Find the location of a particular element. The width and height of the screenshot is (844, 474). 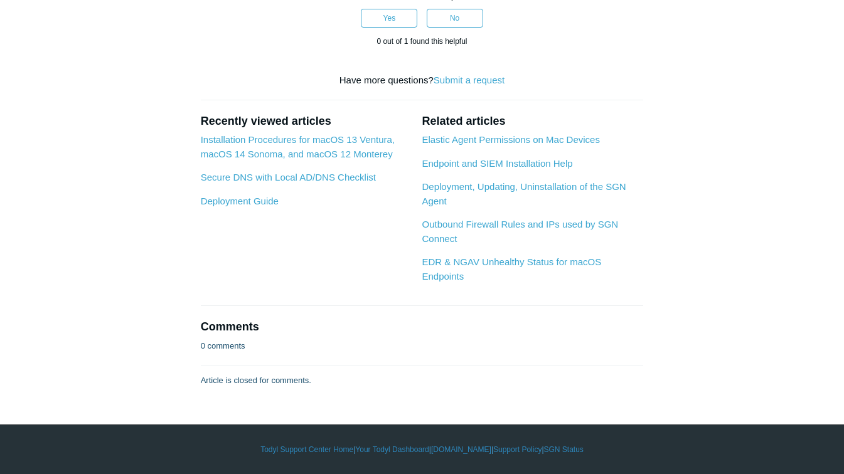

h2: Comments is located at coordinates (422, 327).